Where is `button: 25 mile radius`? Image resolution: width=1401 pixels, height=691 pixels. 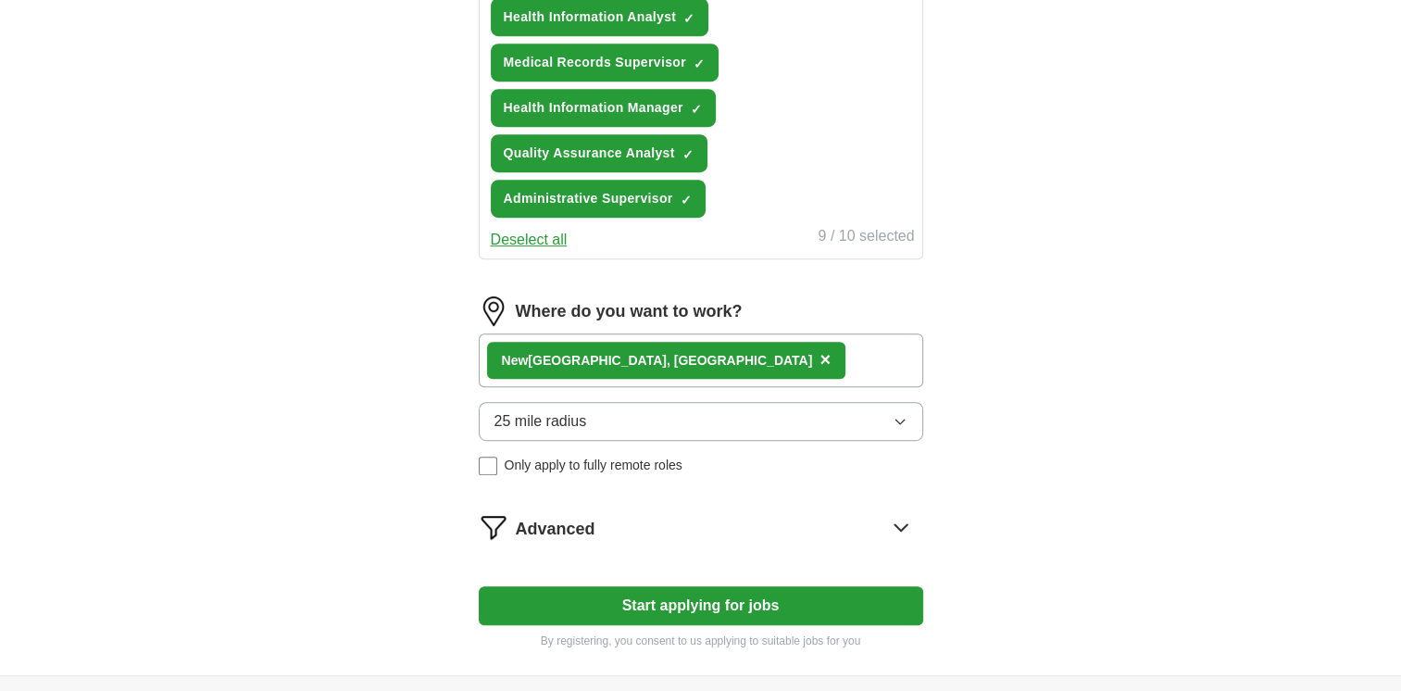
button: 25 mile radius is located at coordinates (701, 421).